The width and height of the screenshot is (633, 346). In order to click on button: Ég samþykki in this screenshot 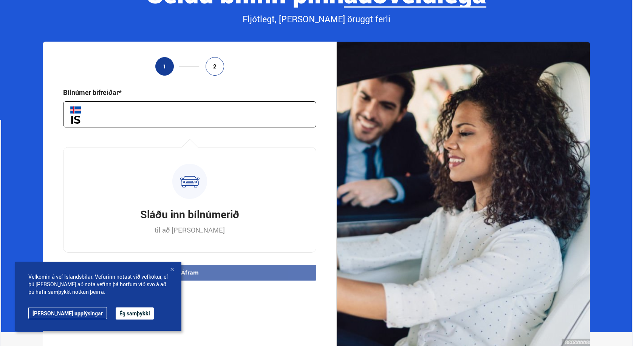, I will do `click(134, 313)`.